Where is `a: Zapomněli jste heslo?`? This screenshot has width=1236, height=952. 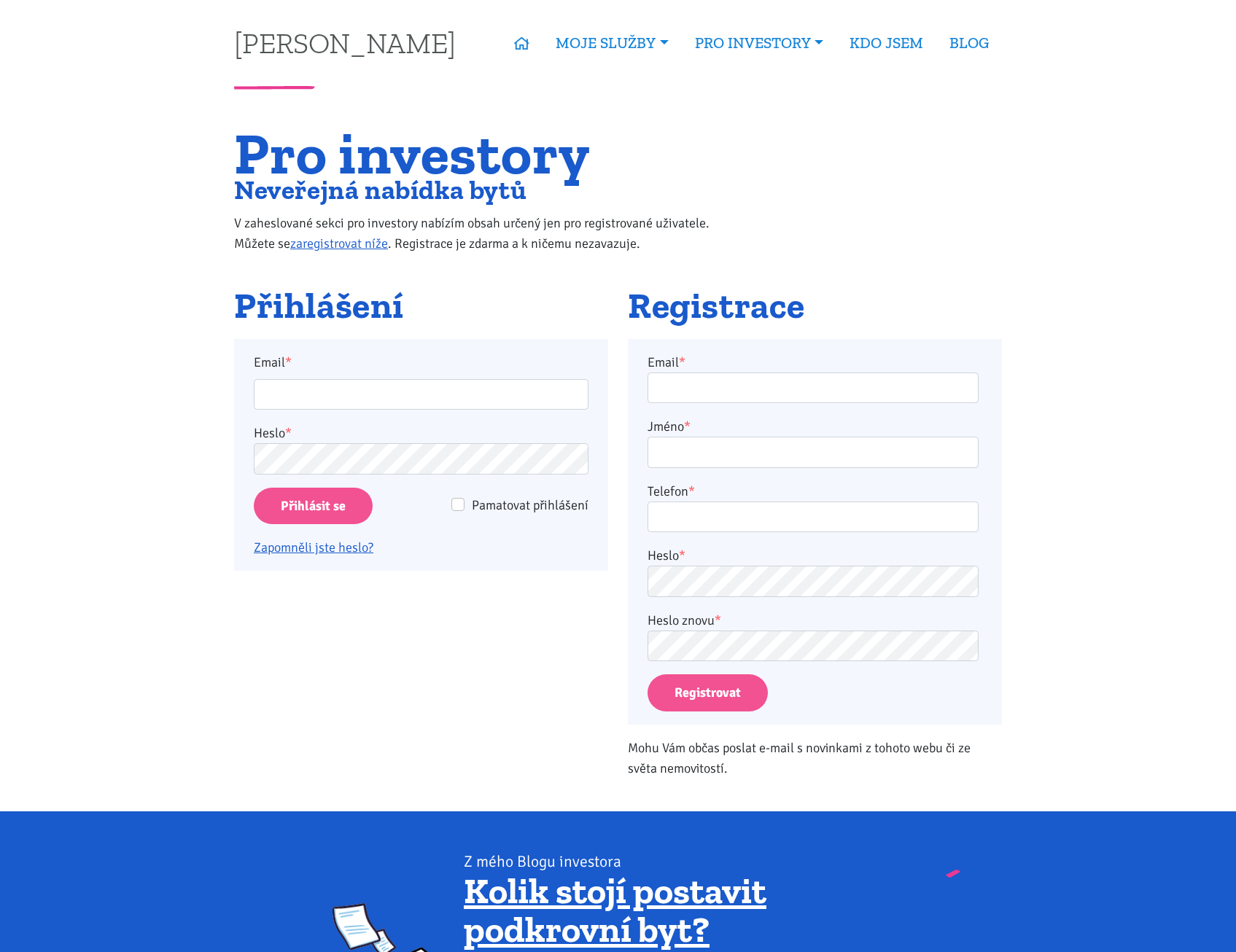 a: Zapomněli jste heslo? is located at coordinates (314, 547).